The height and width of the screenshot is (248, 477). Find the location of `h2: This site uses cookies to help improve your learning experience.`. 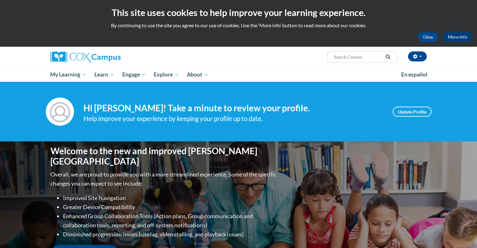

h2: This site uses cookies to help improve your learning experience. is located at coordinates (238, 13).